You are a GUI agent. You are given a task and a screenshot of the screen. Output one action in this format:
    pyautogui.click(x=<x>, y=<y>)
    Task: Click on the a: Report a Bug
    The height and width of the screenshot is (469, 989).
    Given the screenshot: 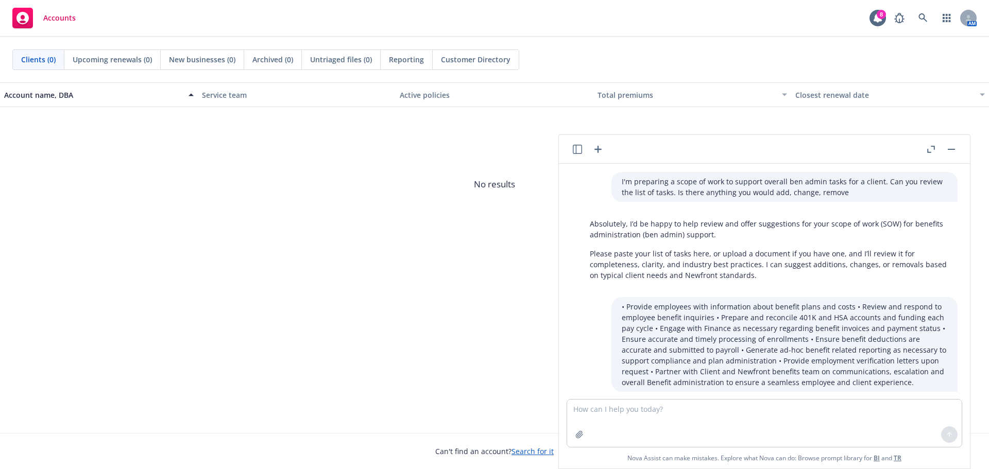 What is the action you would take?
    pyautogui.click(x=899, y=18)
    